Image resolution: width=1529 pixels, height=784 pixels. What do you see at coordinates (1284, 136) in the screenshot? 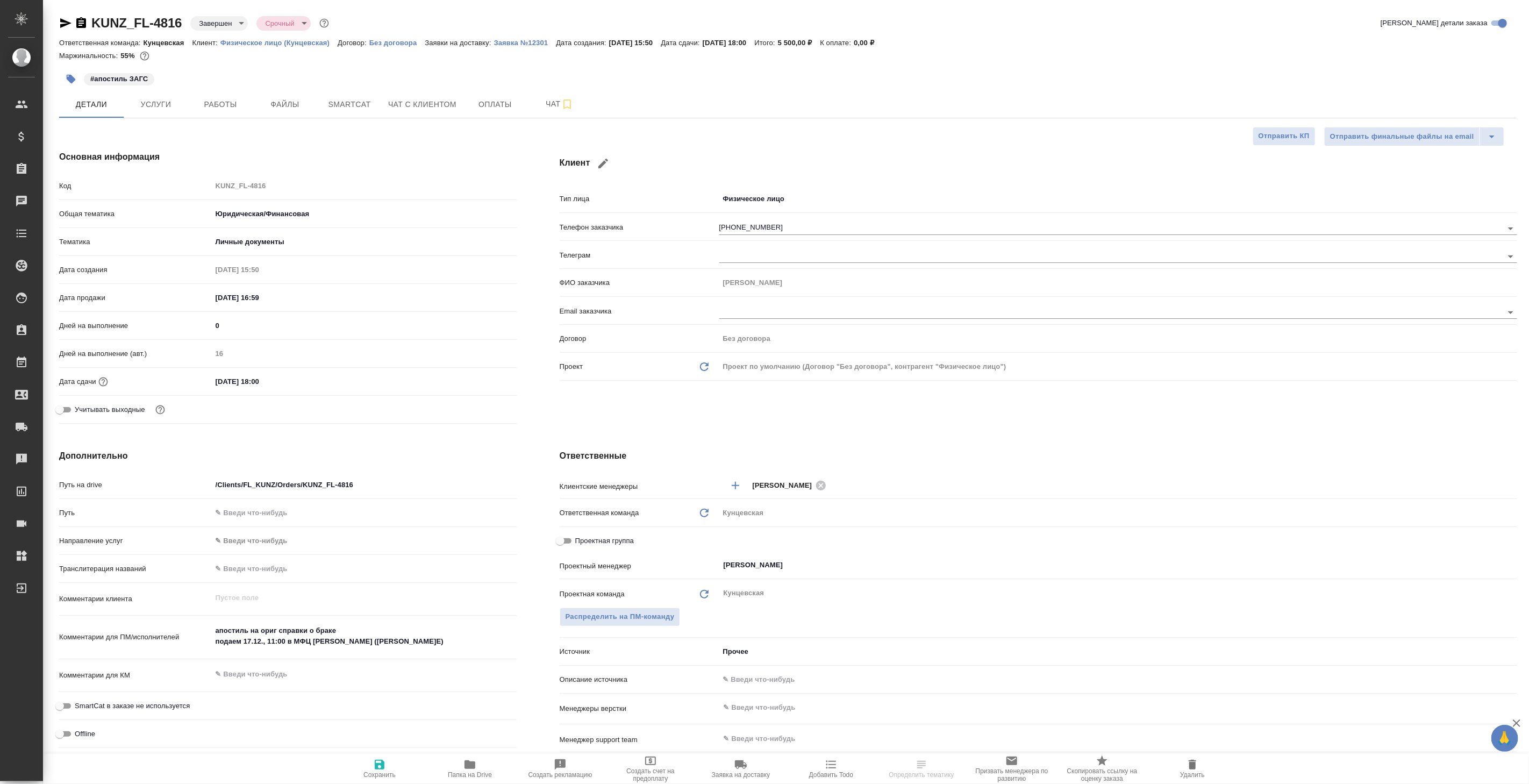
I see `span: Отправить КП` at bounding box center [1284, 136].